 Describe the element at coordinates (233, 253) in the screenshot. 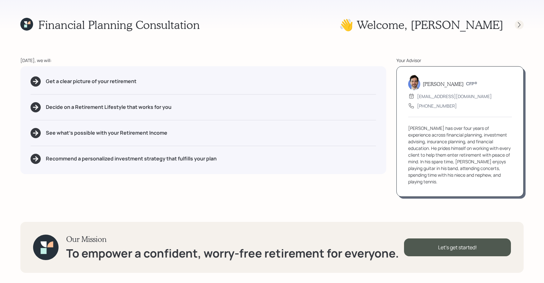

I see `h1: To empower a confident, worry-free retirement for everyone.` at that location.